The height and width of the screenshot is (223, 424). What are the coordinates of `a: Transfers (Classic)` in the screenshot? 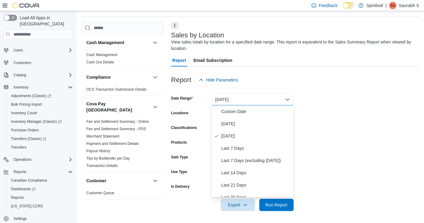 It's located at (28, 139).